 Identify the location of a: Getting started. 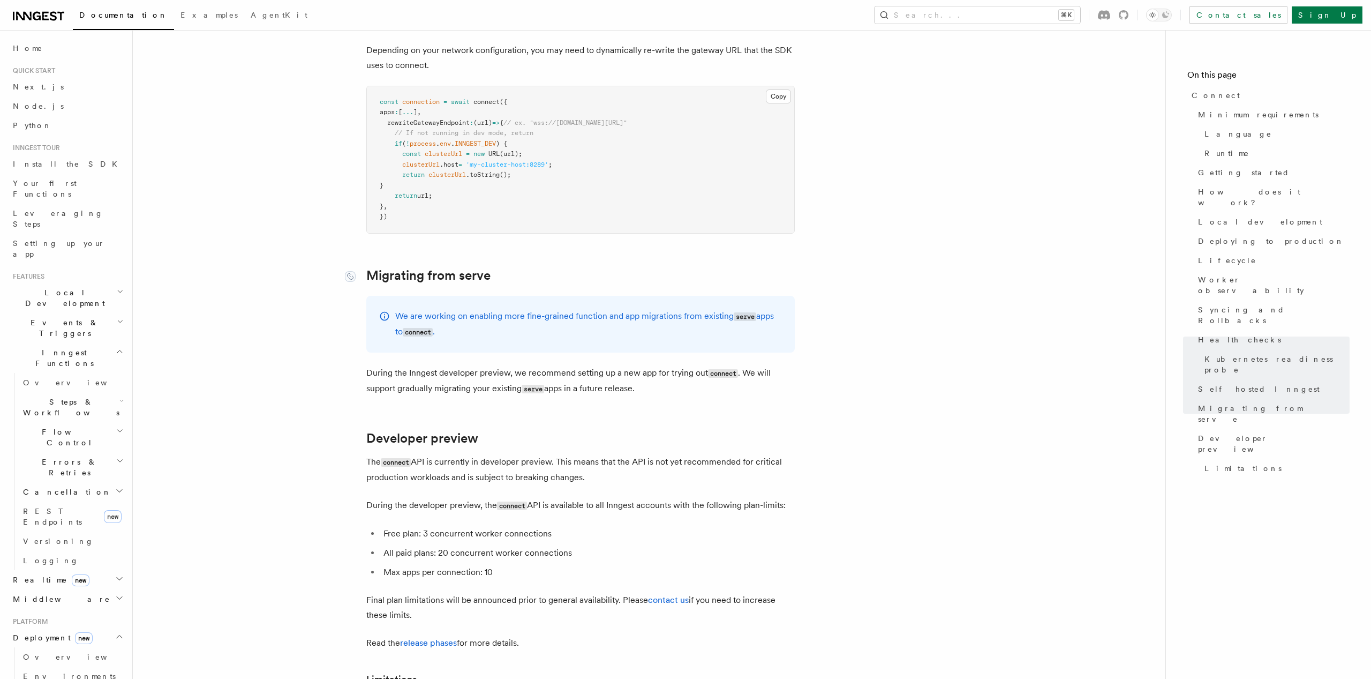
(1272, 172).